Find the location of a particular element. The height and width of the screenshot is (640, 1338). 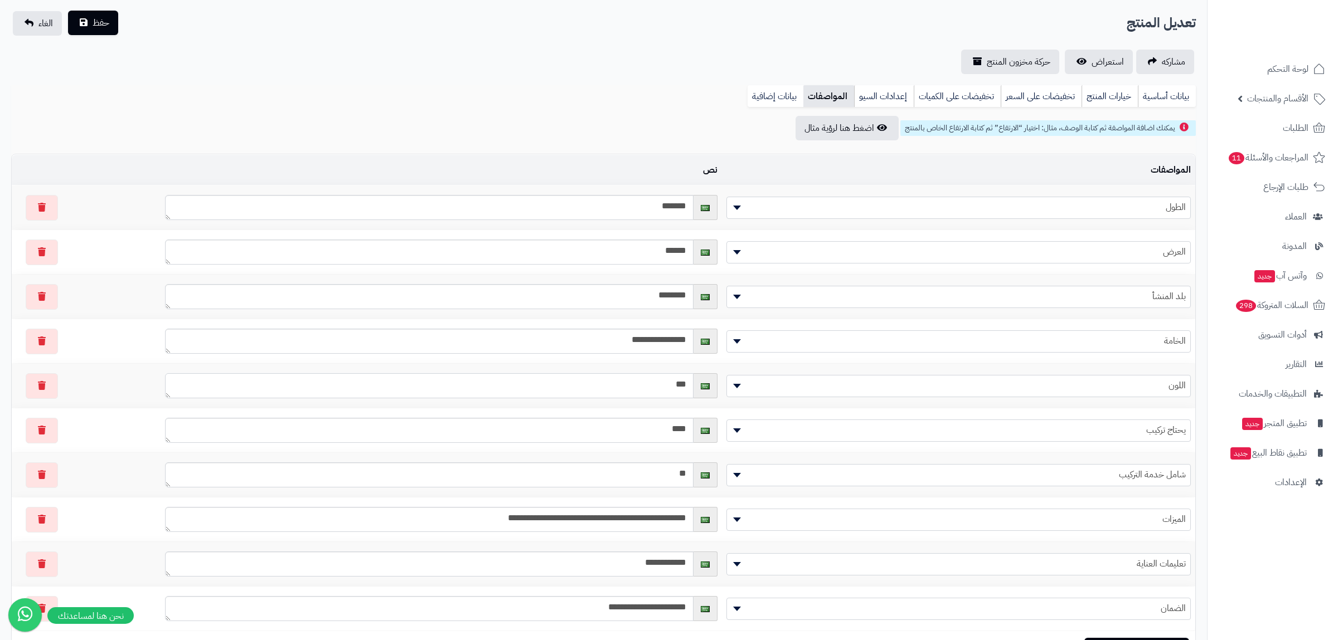

span: الضمان is located at coordinates (958, 609).